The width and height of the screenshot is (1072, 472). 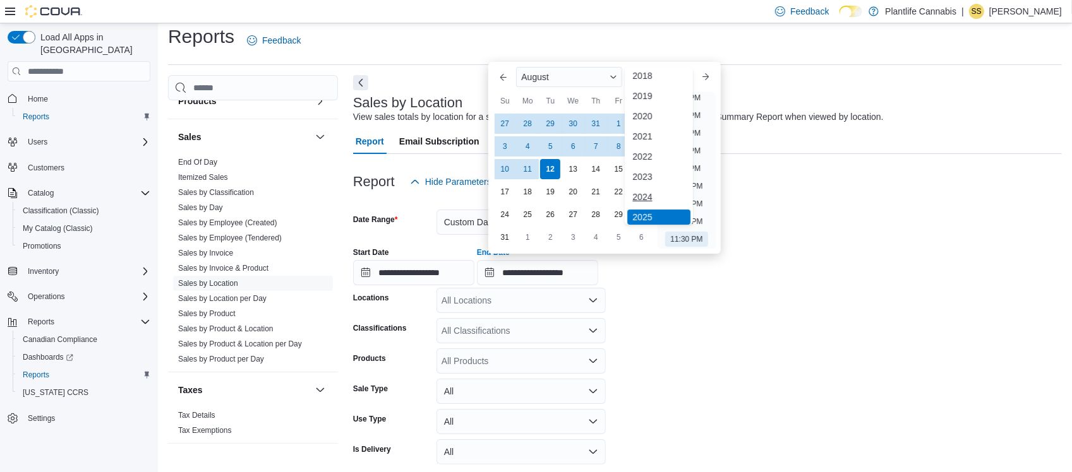 What do you see at coordinates (596, 169) in the screenshot?
I see `div: day-14` at bounding box center [596, 169].